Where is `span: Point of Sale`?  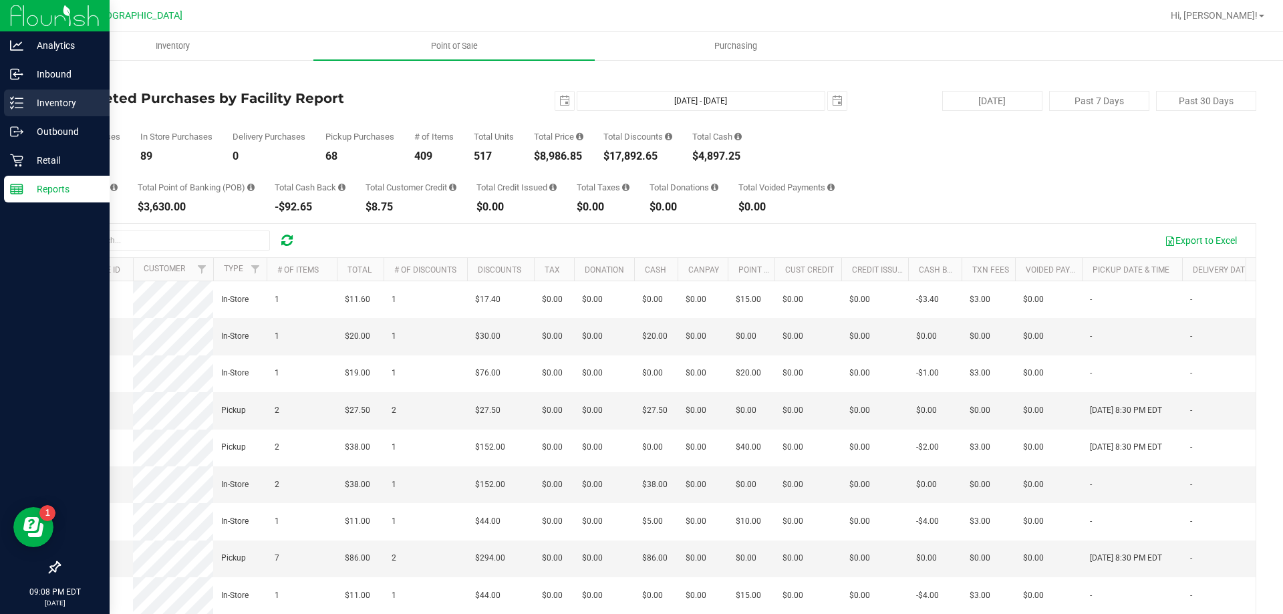
span: Point of Sale is located at coordinates (454, 46).